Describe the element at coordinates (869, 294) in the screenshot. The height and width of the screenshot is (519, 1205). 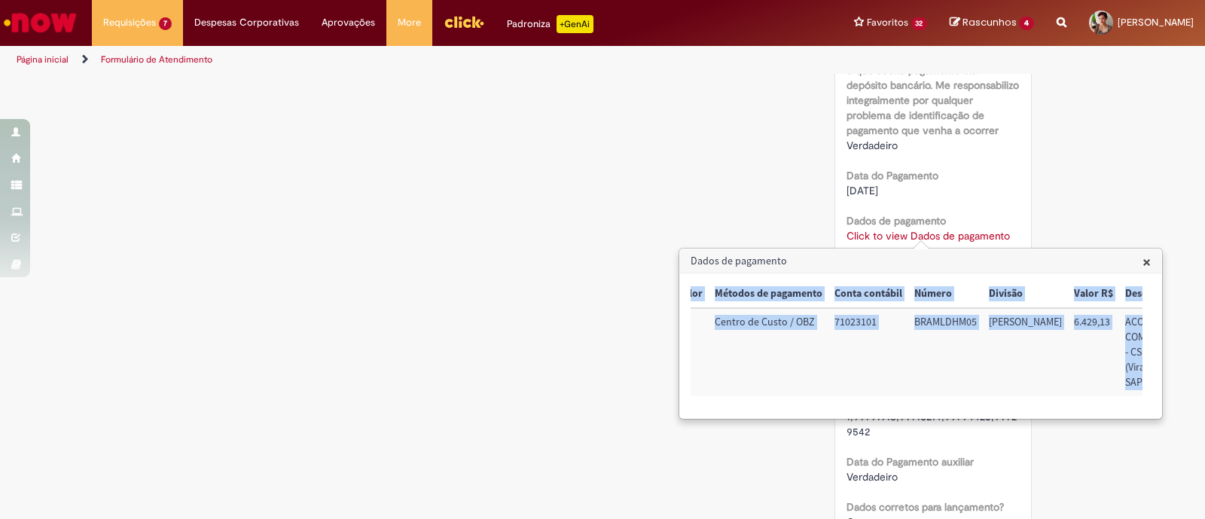
I see `th: Conta contábil` at that location.